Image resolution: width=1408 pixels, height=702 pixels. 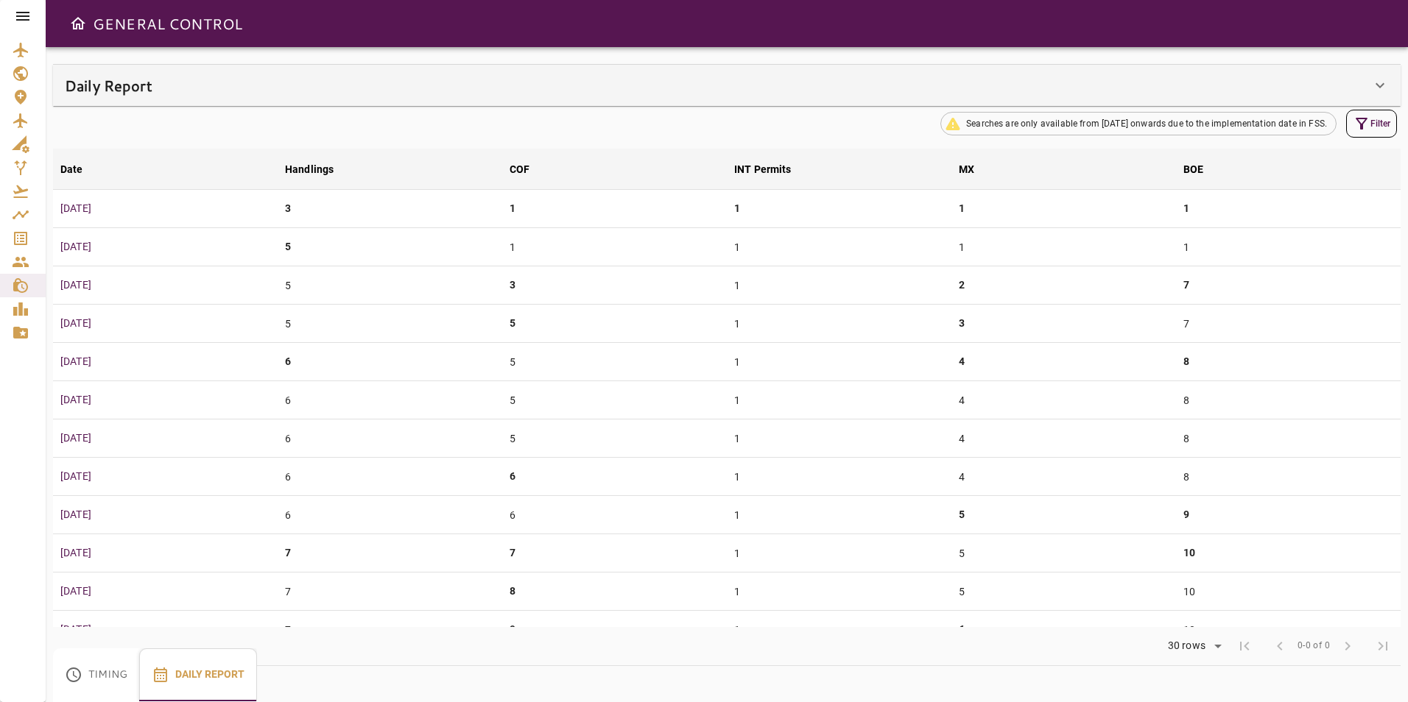 What do you see at coordinates (96, 675) in the screenshot?
I see `button: Timing` at bounding box center [96, 675].